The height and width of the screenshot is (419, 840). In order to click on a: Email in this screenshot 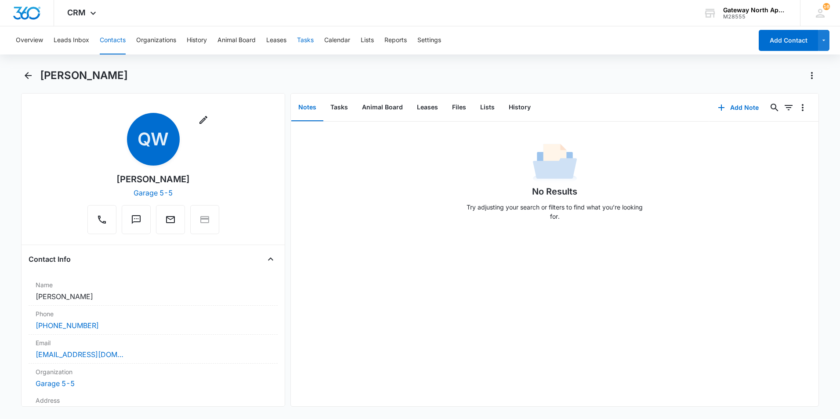, I will do `click(171, 222)`.